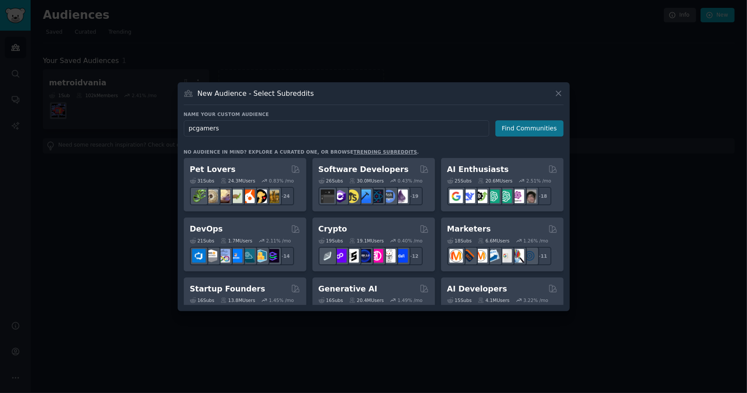 The width and height of the screenshot is (747, 393). I want to click on div: + 12, so click(414, 256).